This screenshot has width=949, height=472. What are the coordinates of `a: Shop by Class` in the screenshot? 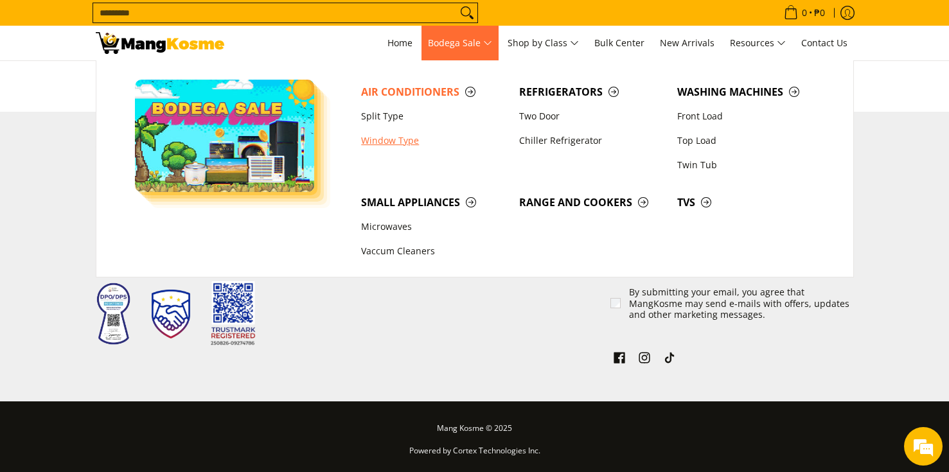 It's located at (543, 43).